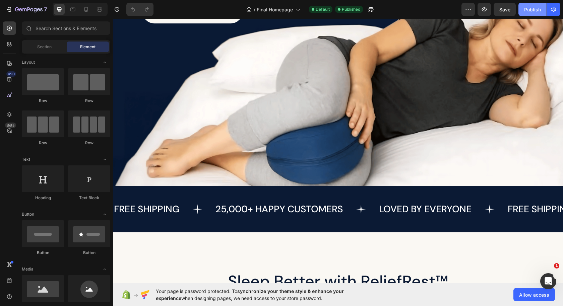 Image resolution: width=563 pixels, height=306 pixels. I want to click on p: 25,000+ HAPPY CUSTOMERS, so click(166, 190).